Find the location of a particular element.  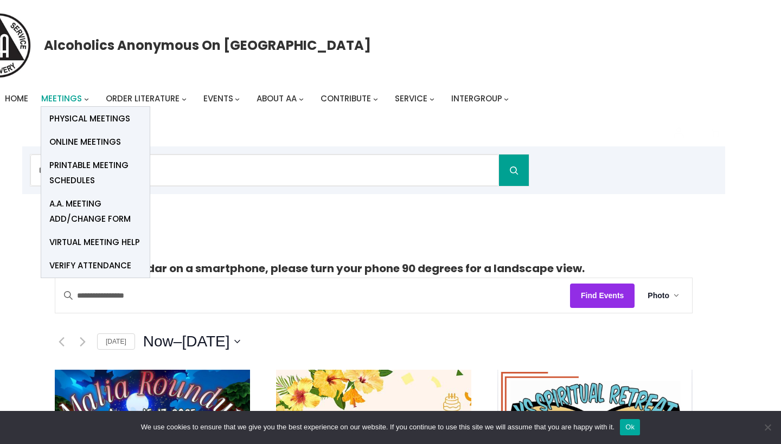

button: Contribute submenu is located at coordinates (375, 99).